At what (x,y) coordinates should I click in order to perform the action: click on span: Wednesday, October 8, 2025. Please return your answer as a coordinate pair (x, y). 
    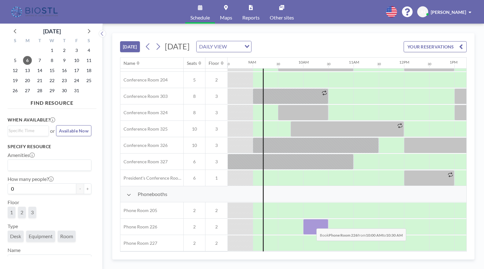
    Looking at the image, I should click on (52, 60).